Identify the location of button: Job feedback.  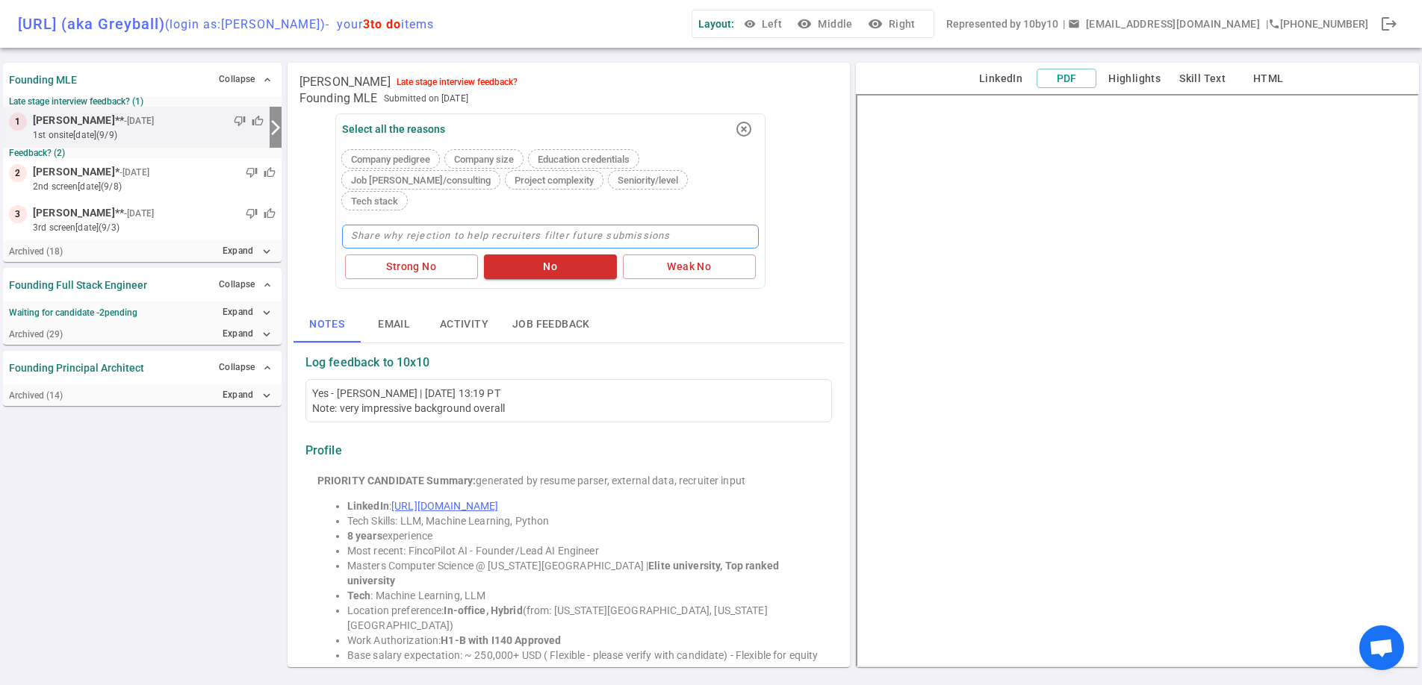
(551, 325).